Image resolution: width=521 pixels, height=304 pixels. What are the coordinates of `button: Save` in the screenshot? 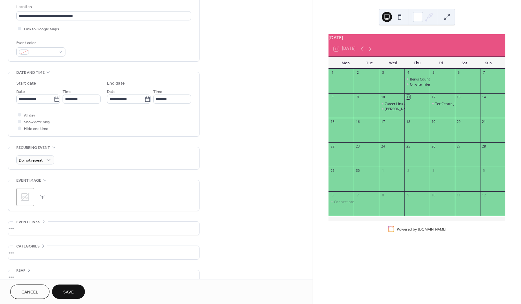 It's located at (68, 292).